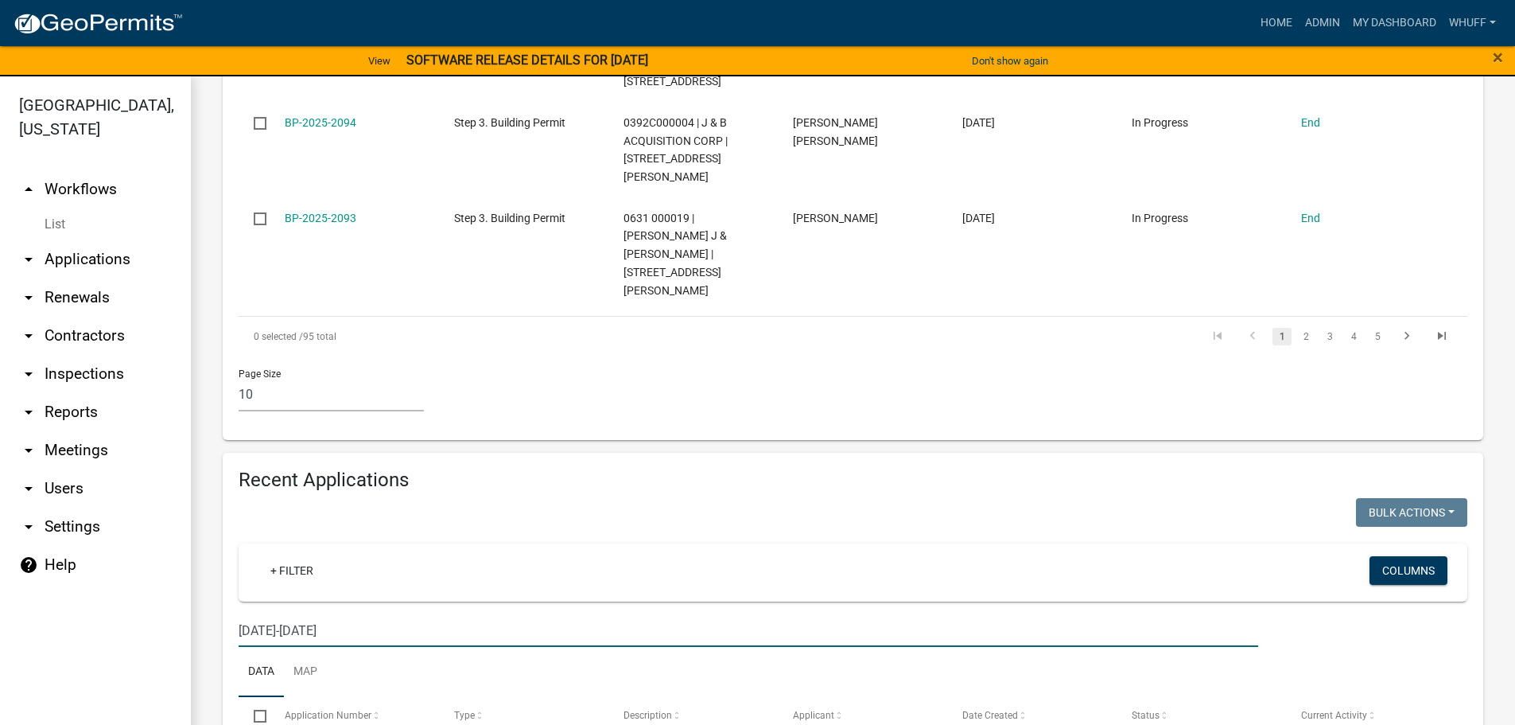 This screenshot has height=725, width=1515. What do you see at coordinates (481, 337) in the screenshot?
I see `div: 95 total` at bounding box center [481, 337].